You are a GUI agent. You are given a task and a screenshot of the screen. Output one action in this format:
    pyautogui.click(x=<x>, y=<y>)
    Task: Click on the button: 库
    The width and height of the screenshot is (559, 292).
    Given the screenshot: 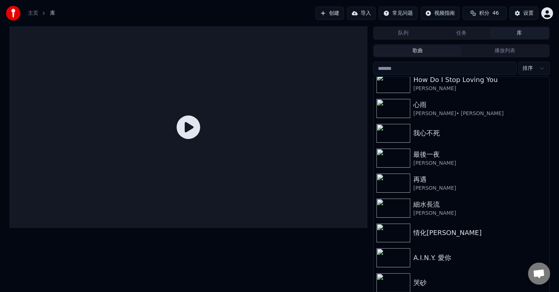 What is the action you would take?
    pyautogui.click(x=519, y=33)
    